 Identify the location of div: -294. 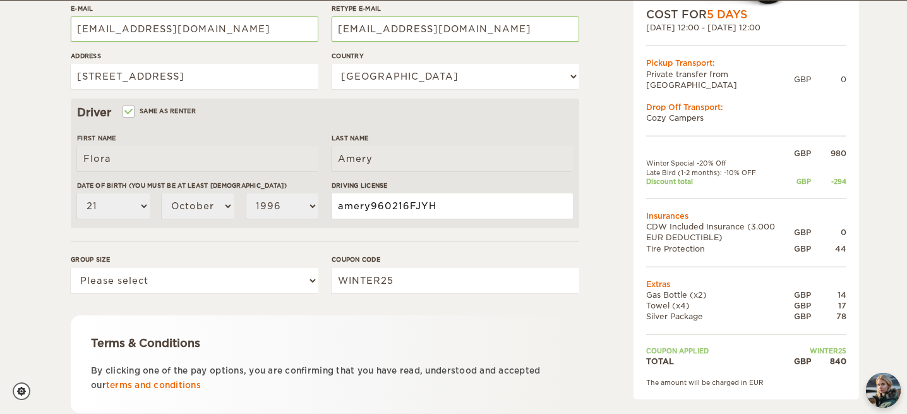
(829, 181).